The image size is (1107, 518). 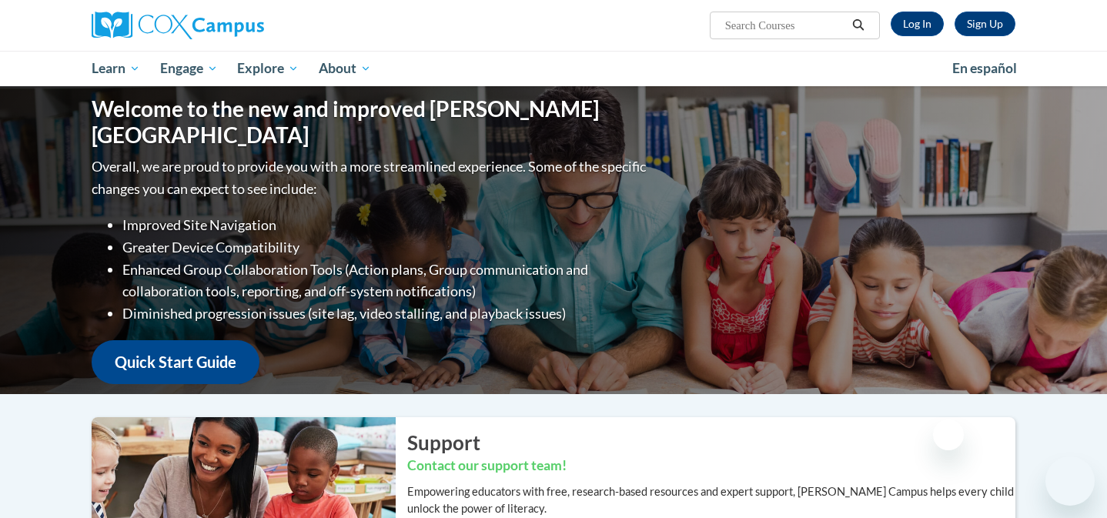 I want to click on span: About, so click(x=345, y=69).